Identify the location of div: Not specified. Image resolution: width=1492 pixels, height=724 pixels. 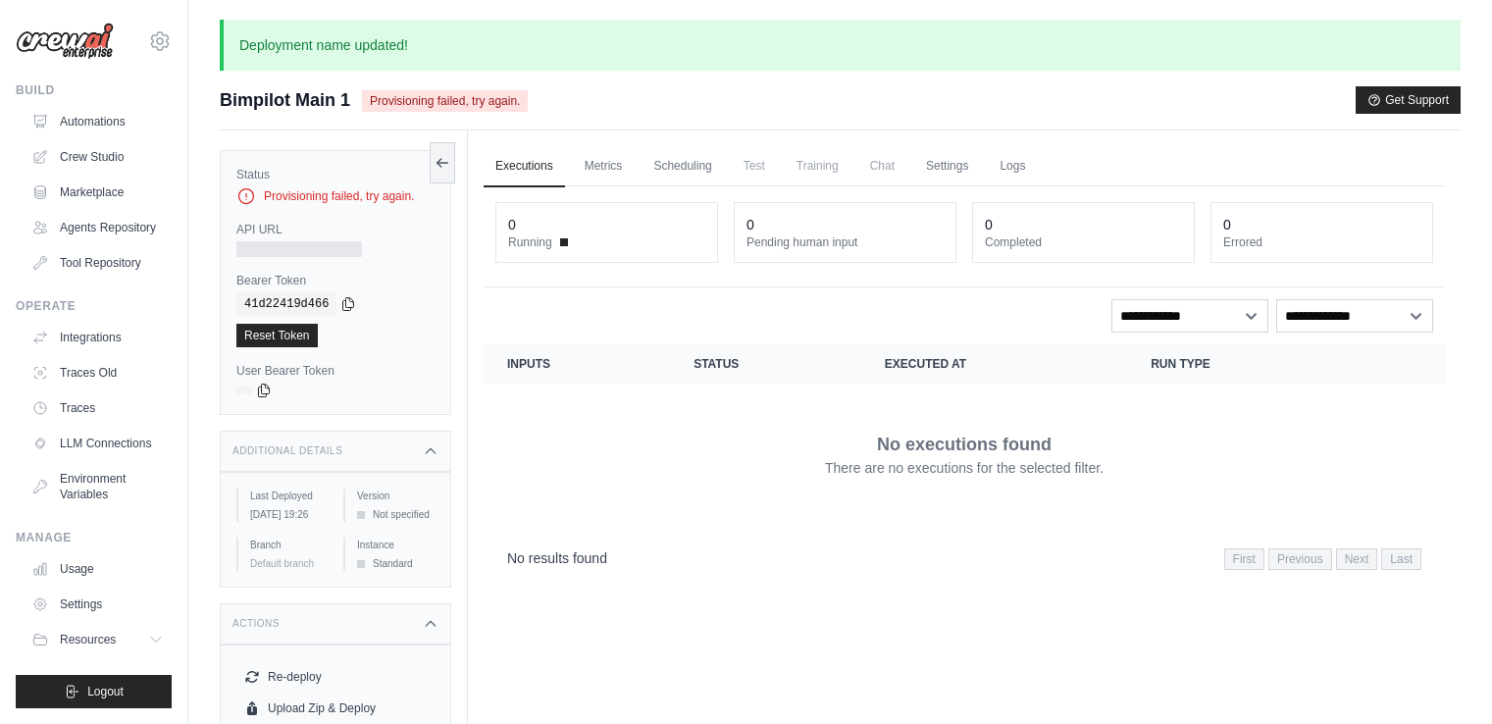
(395, 514).